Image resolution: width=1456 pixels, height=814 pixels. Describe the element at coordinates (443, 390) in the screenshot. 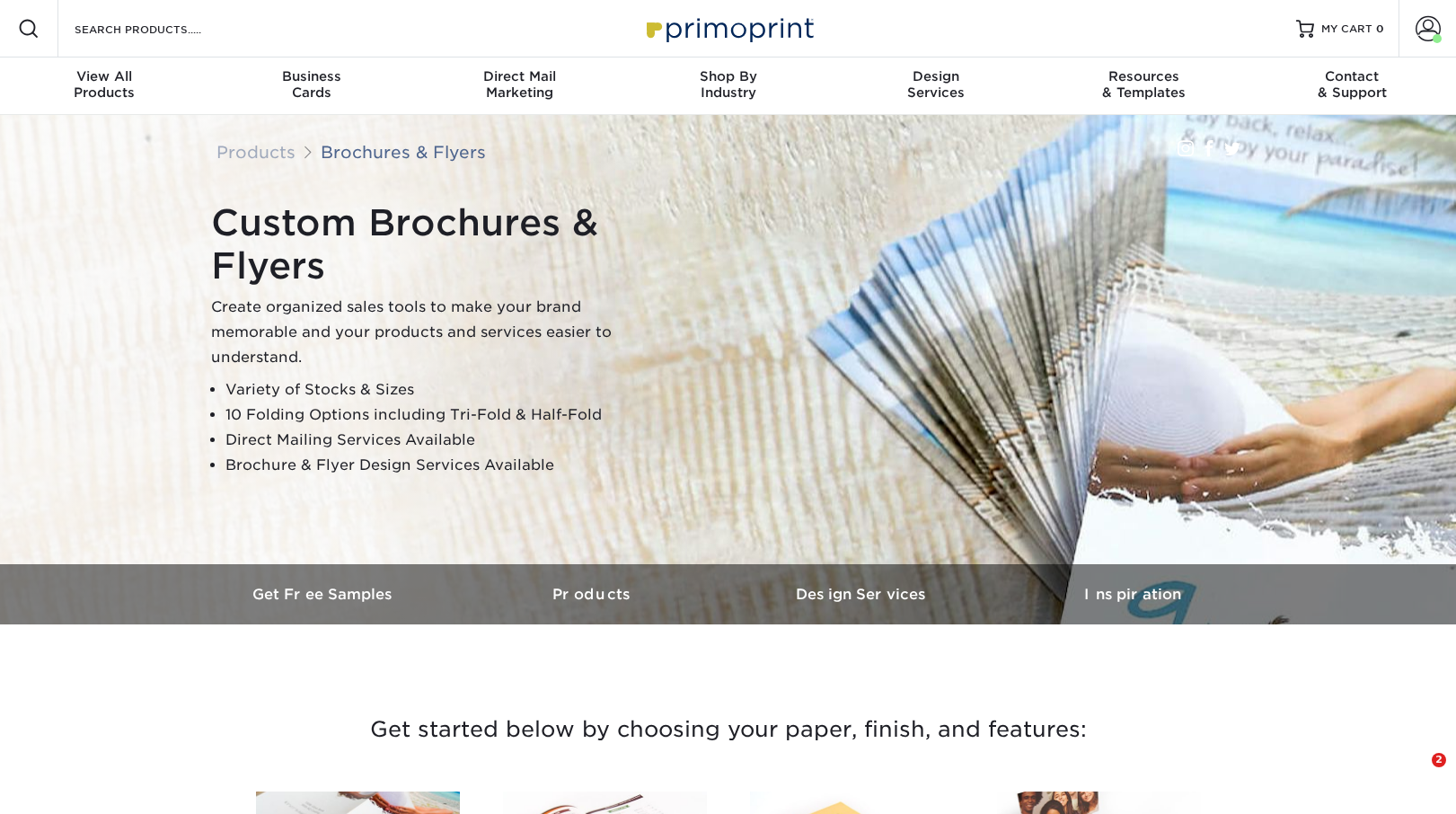

I see `li: Variety of Stocks & Sizes` at that location.